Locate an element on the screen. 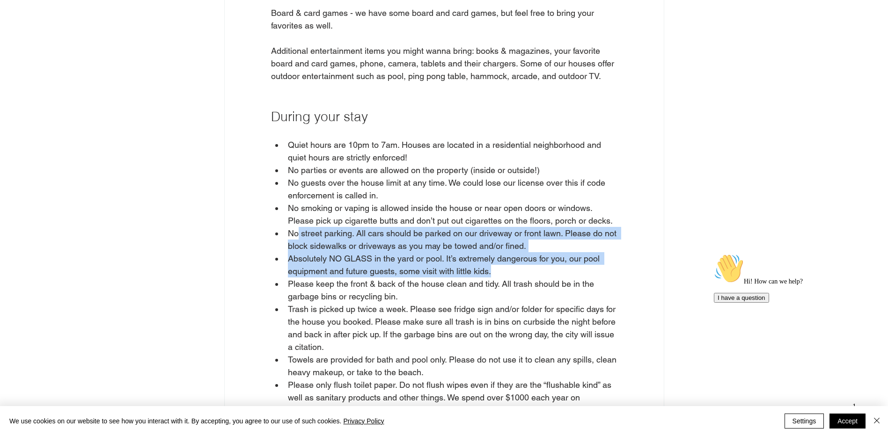  span: Absolutely NO GLASS in the yard or pool. It’s extremely dangerous for you, our pool equipment and... is located at coordinates (445, 265).